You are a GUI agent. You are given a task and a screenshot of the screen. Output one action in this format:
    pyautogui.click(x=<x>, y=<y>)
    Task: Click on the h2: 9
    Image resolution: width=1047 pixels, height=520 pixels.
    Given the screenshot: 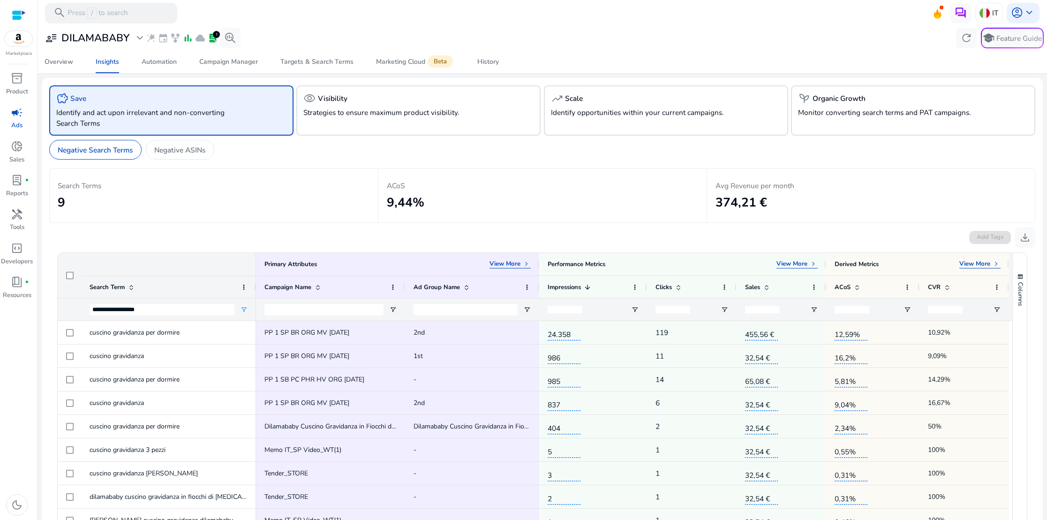 What is the action you would take?
    pyautogui.click(x=213, y=203)
    